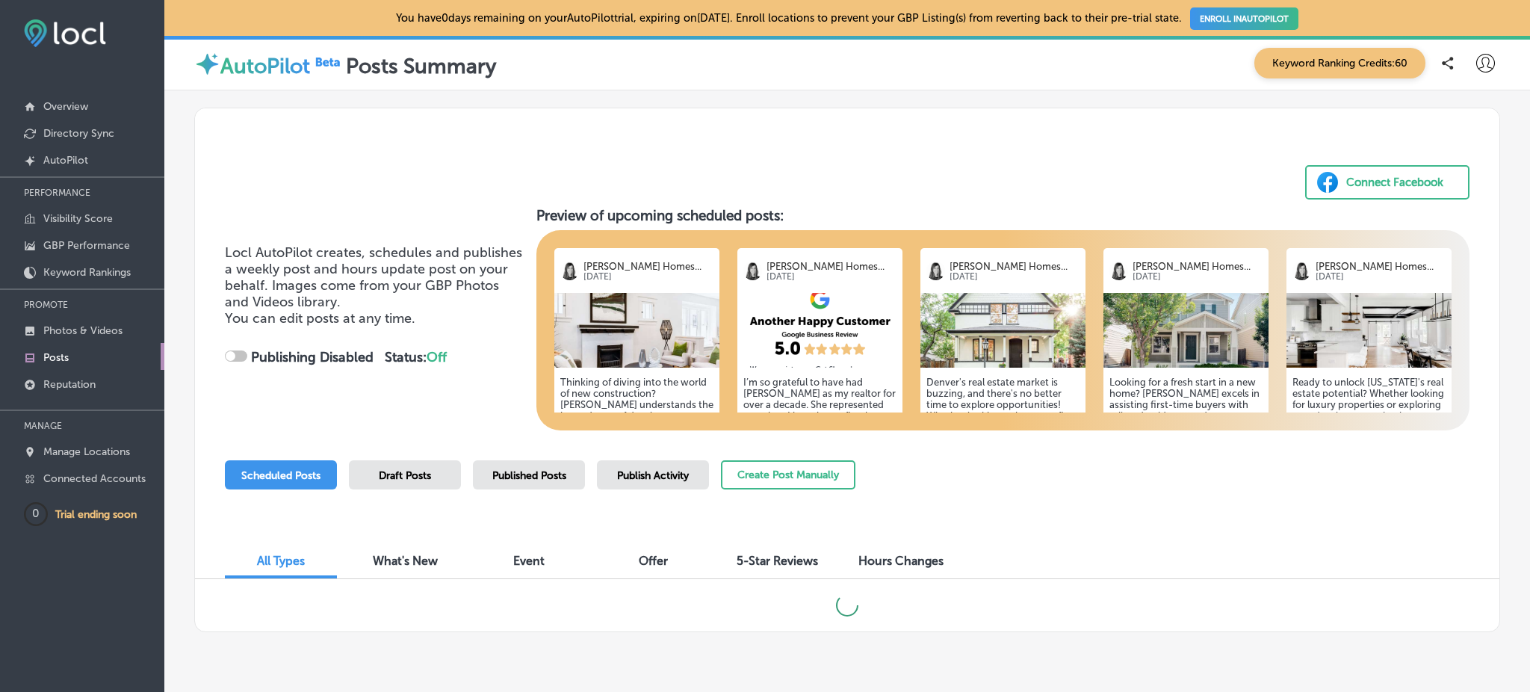  Describe the element at coordinates (87, 245) in the screenshot. I see `p: GBP Performance` at that location.